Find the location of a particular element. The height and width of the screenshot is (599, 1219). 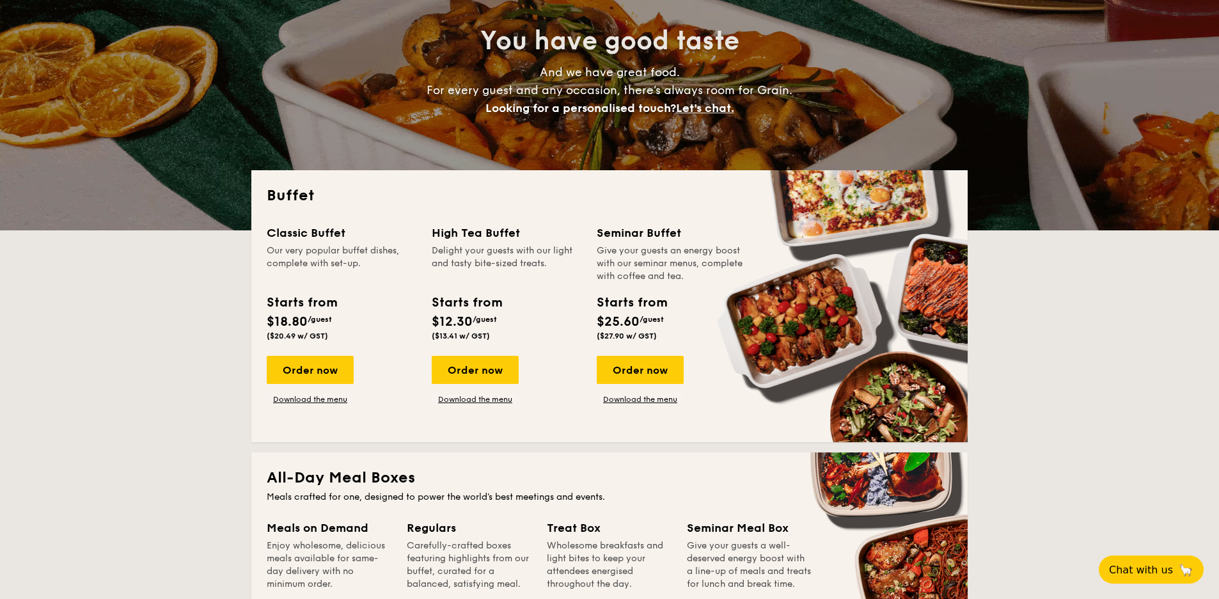

div: Treat Box is located at coordinates (609, 528).